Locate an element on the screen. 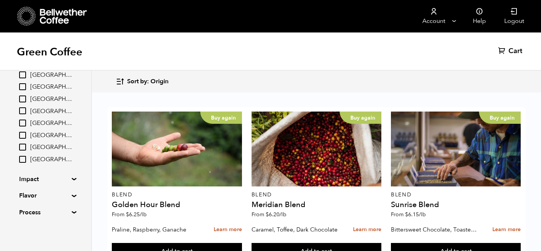 The width and height of the screenshot is (541, 251). span: Cart is located at coordinates (515, 51).